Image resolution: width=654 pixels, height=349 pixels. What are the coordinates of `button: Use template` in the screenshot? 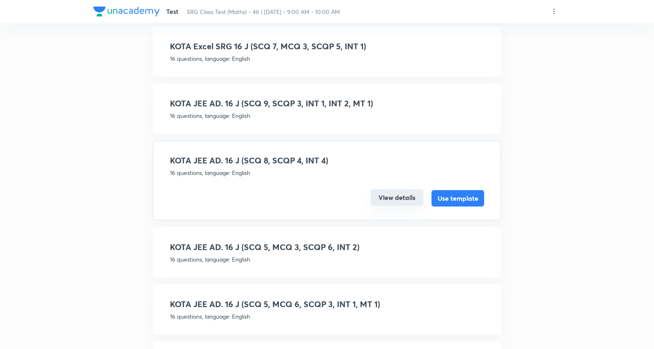 It's located at (458, 199).